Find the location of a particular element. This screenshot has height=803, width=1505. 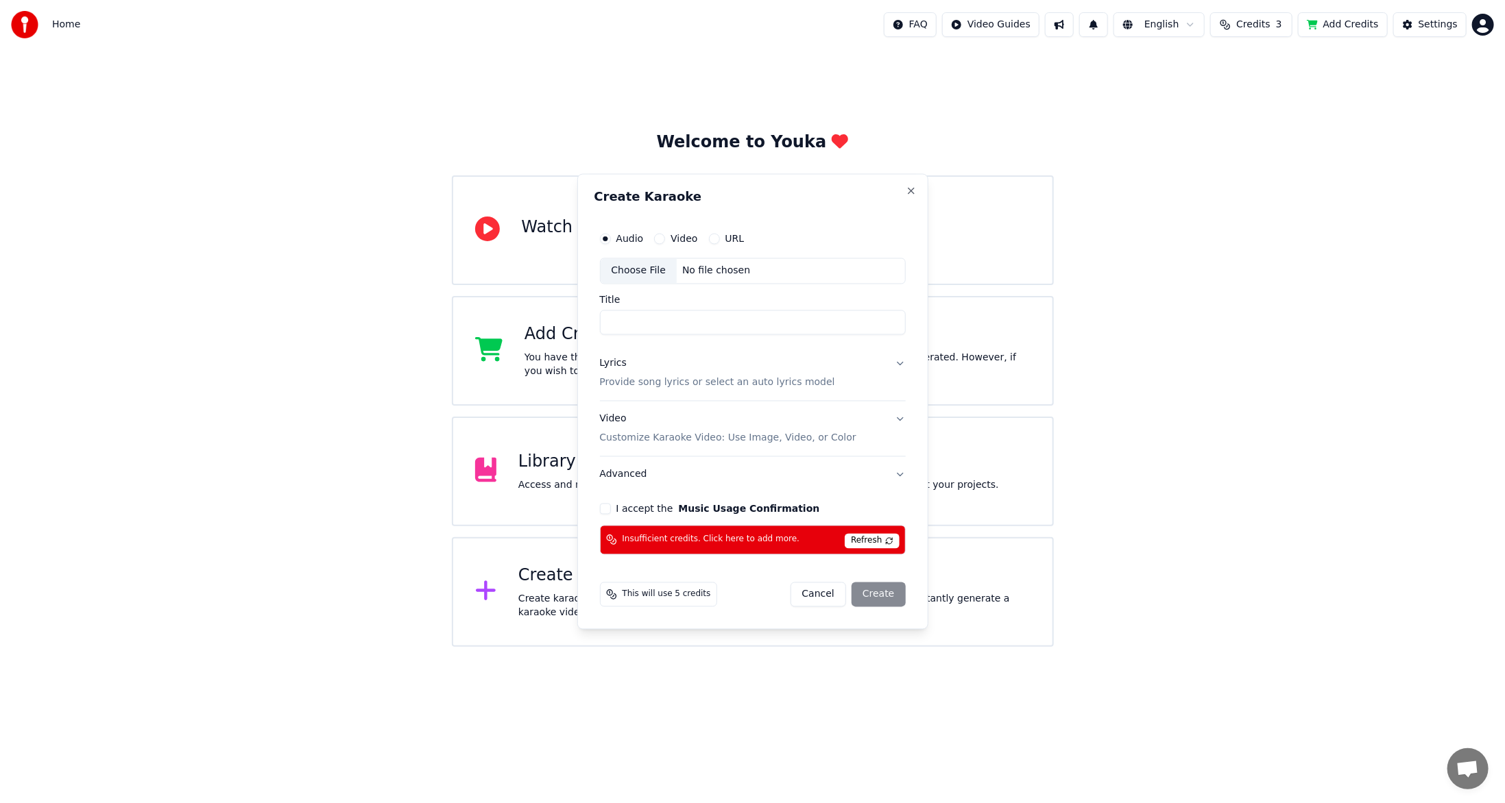

span: This will use 5 credits is located at coordinates (666, 594).